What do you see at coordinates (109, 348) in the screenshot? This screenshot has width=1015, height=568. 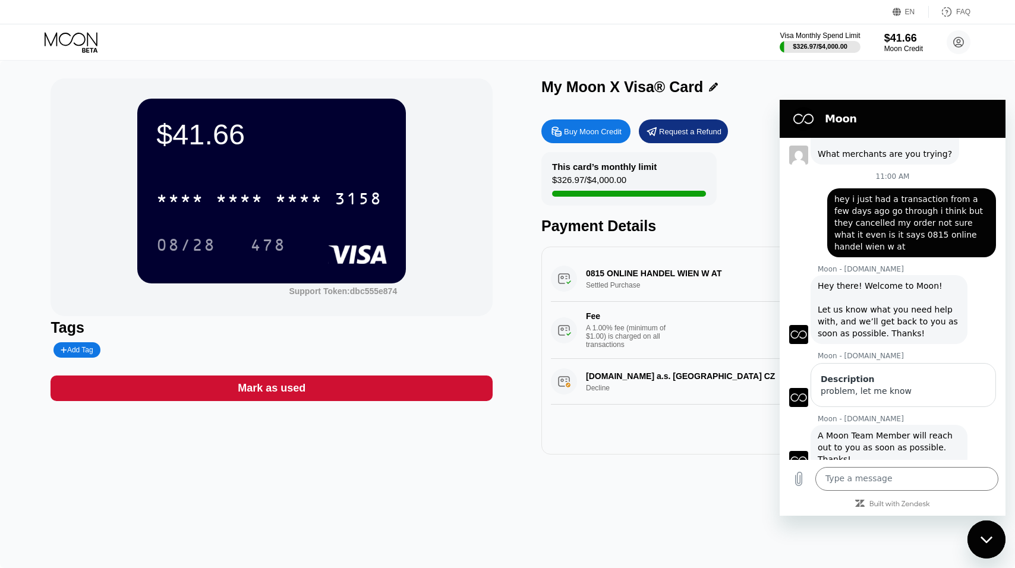 I see `span: A Moon Team Member will reach out to you as soon as possible. Thanks!` at bounding box center [109, 348].